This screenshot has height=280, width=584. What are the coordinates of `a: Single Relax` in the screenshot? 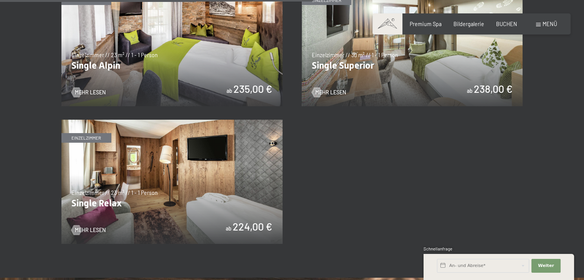 It's located at (172, 122).